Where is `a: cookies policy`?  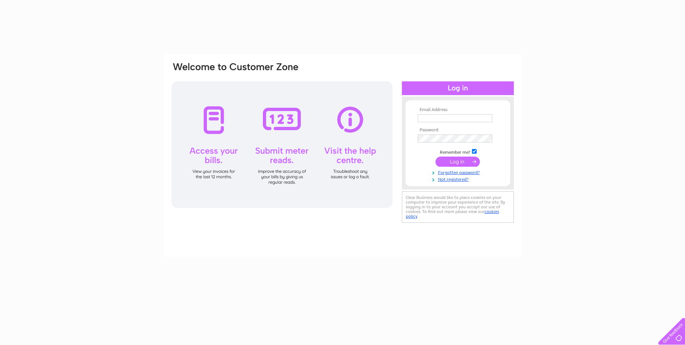 a: cookies policy is located at coordinates (453, 213).